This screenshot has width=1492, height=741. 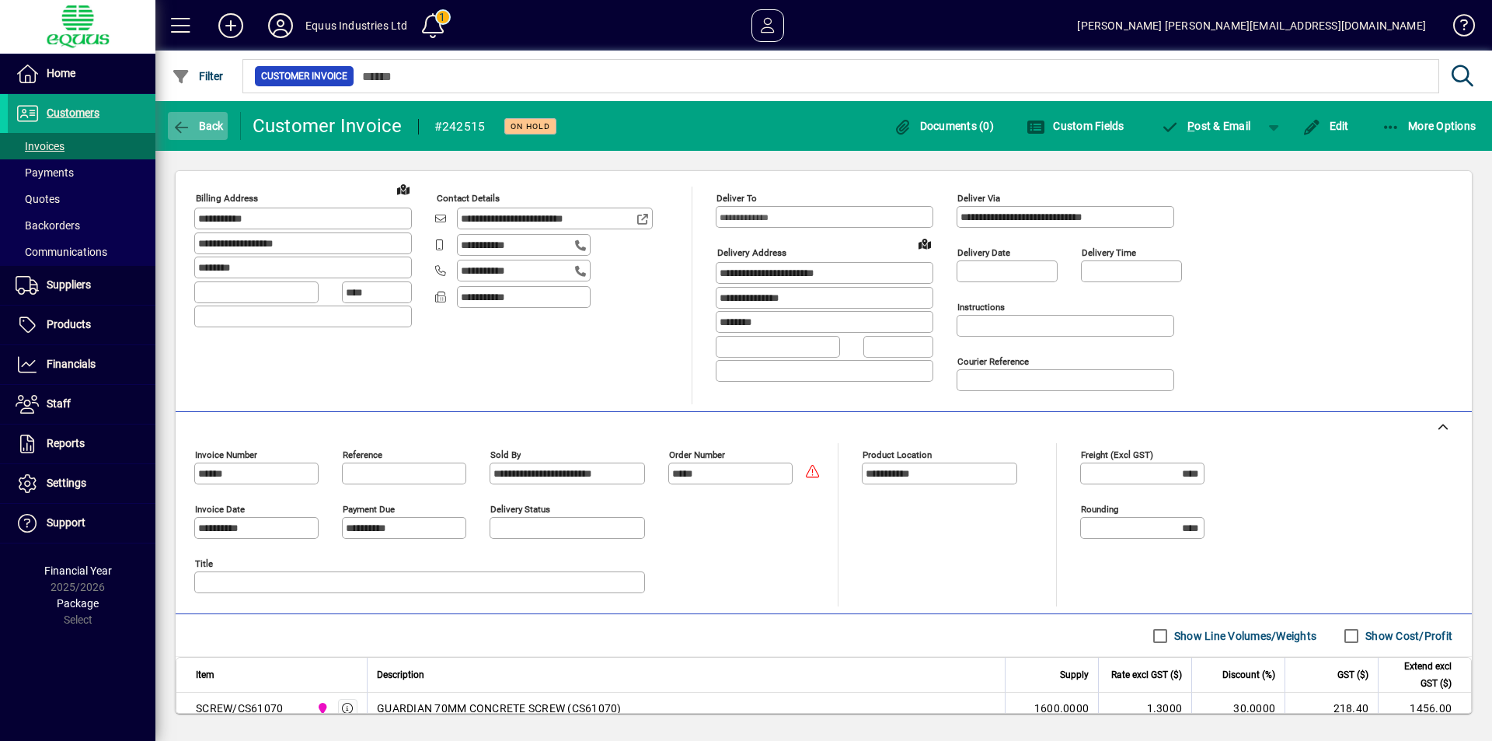 What do you see at coordinates (47, 225) in the screenshot?
I see `span: Backorders` at bounding box center [47, 225].